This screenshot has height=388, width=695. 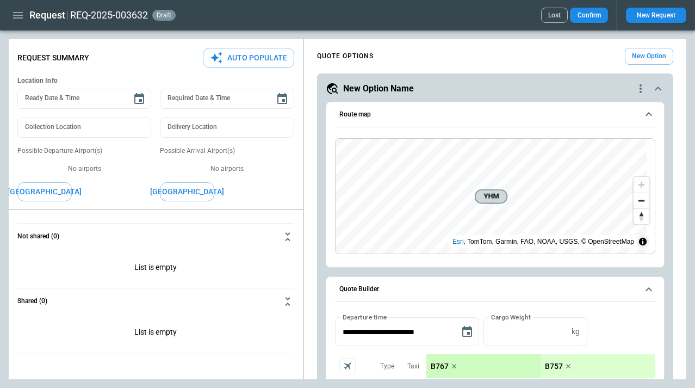 What do you see at coordinates (32, 301) in the screenshot?
I see `h6: Shared (0)` at bounding box center [32, 301].